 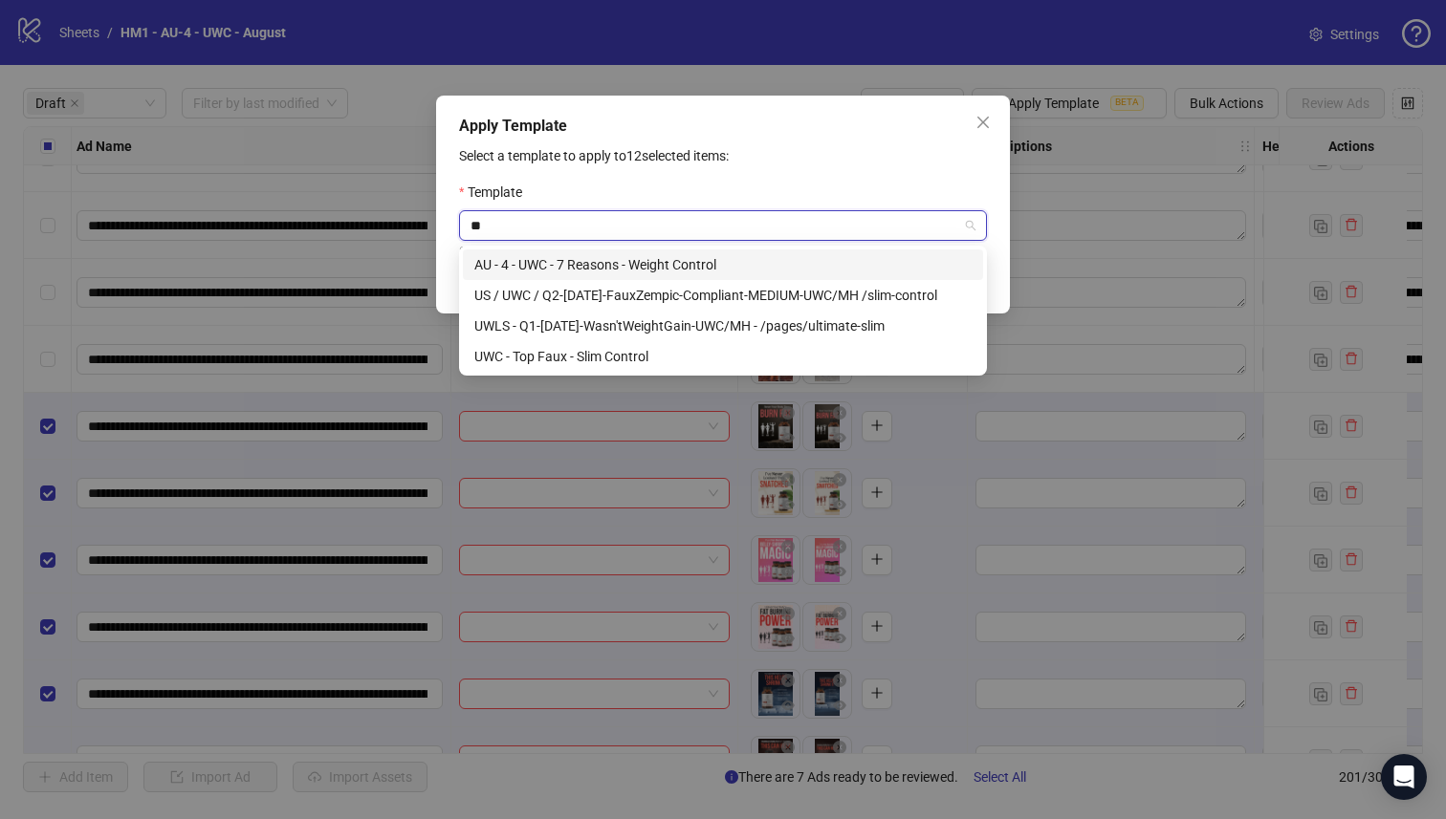 I want to click on div: US / UWC / Q2-05-May-2025-FauxZempic-Compliant-MEDIUM-UWC/MH /slim-control, so click(x=723, y=295).